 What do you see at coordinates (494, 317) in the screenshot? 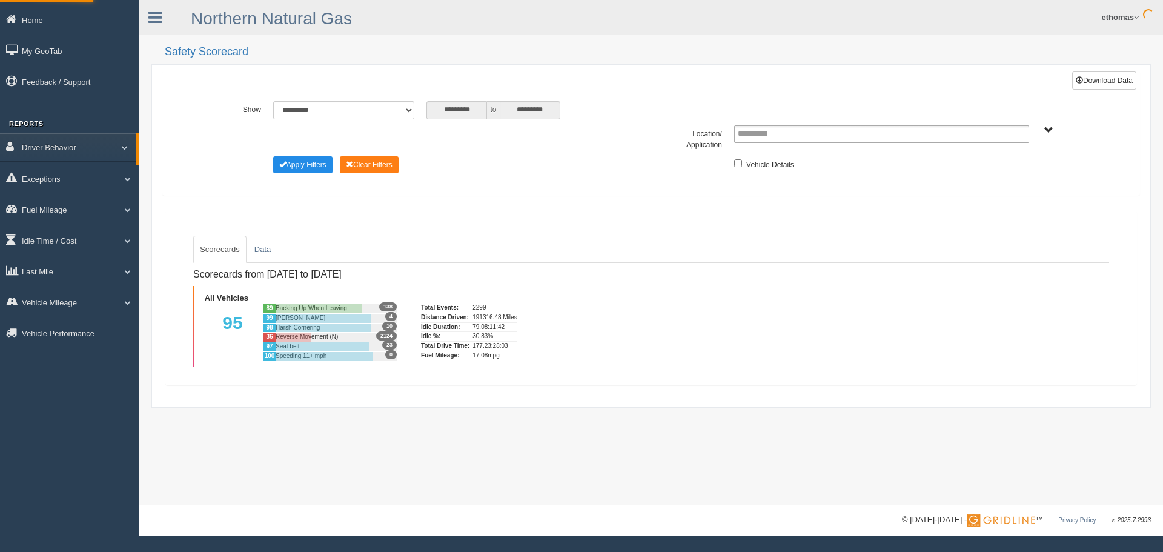
I see `div: 191316.48 Miles` at bounding box center [494, 317].